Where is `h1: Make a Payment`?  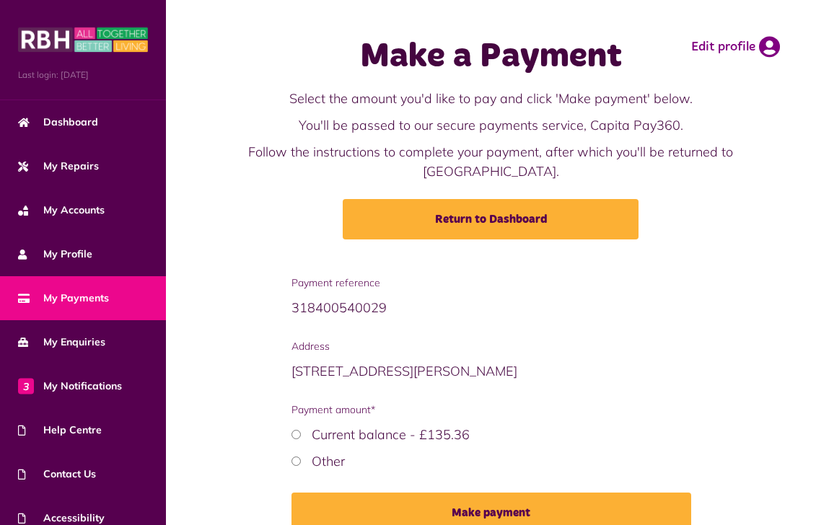
h1: Make a Payment is located at coordinates (491, 57).